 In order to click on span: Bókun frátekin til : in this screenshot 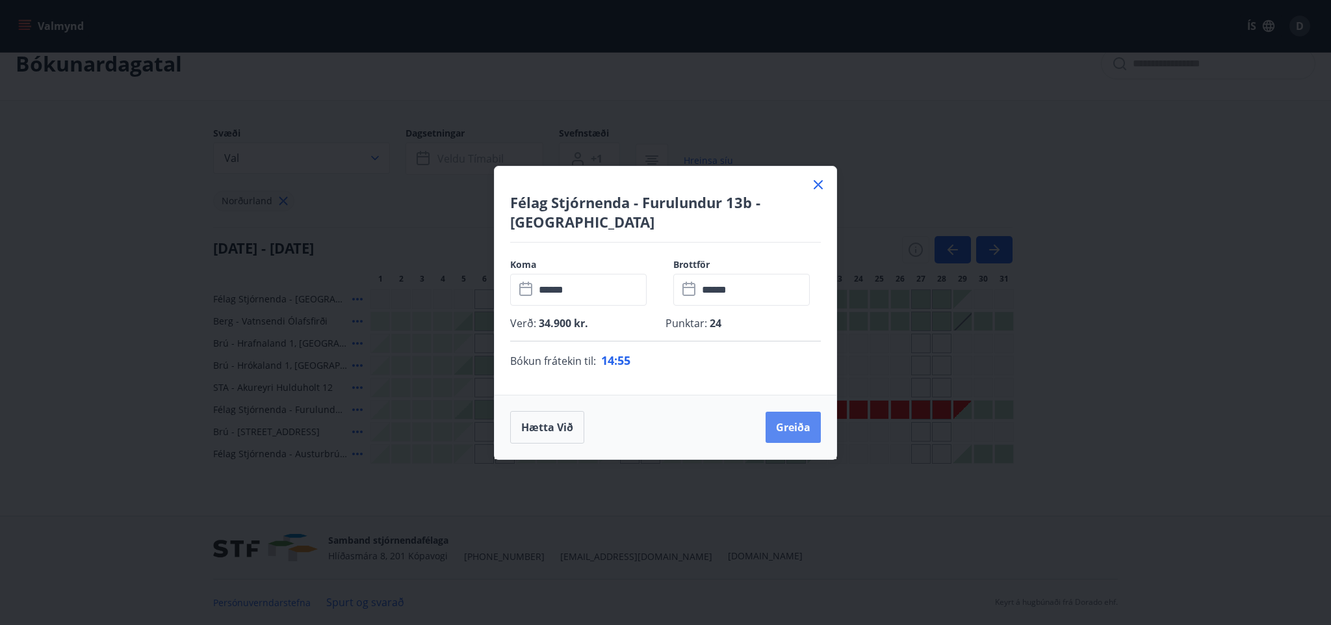, I will do `click(553, 361)`.